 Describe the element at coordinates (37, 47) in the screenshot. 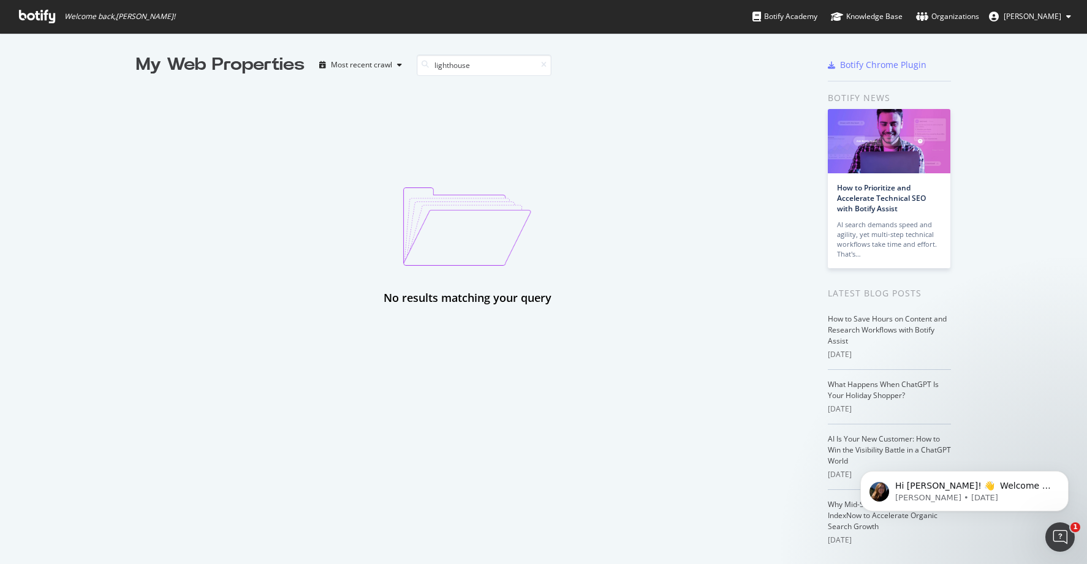

I see `img: Profile image for Laura` at that location.